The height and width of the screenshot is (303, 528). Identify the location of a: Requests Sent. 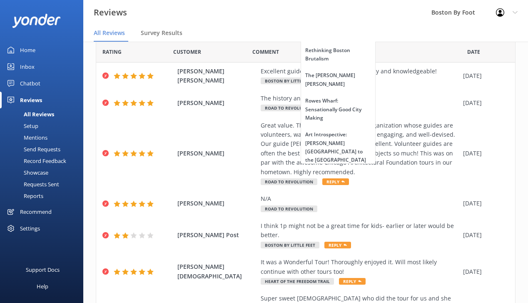
(44, 184).